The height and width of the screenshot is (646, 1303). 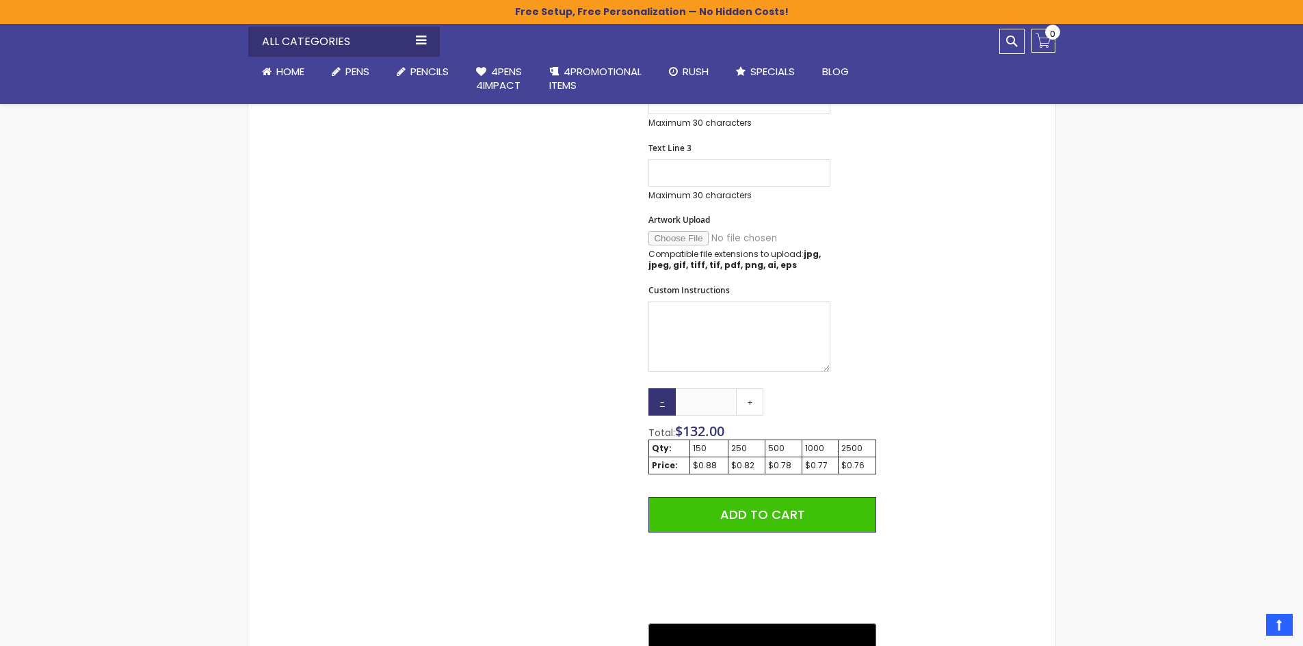 I want to click on div: $0.88, so click(x=709, y=466).